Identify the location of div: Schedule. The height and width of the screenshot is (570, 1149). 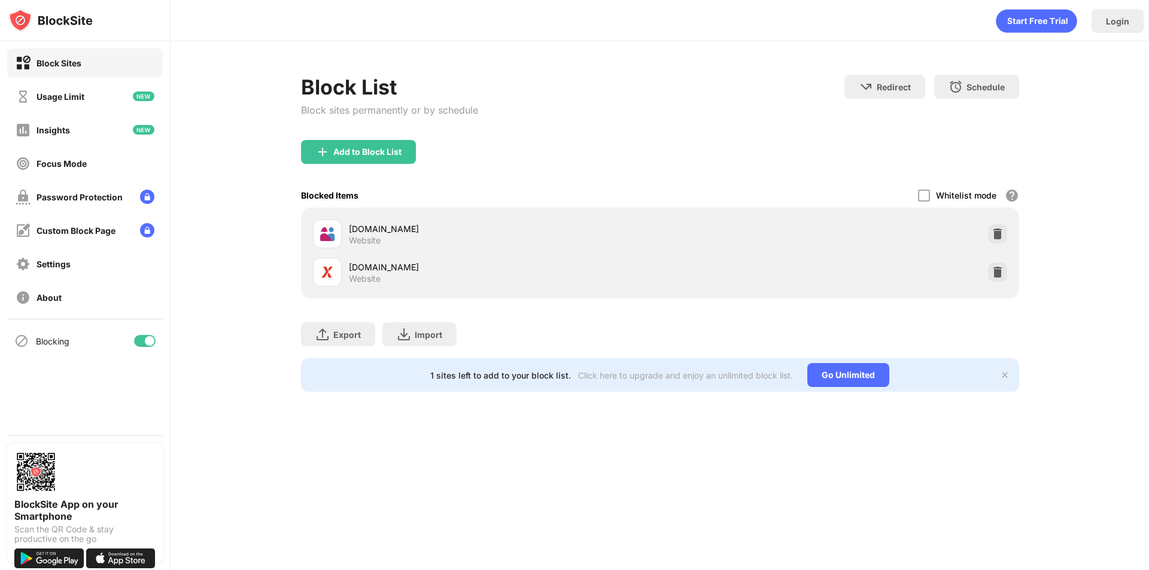
(986, 87).